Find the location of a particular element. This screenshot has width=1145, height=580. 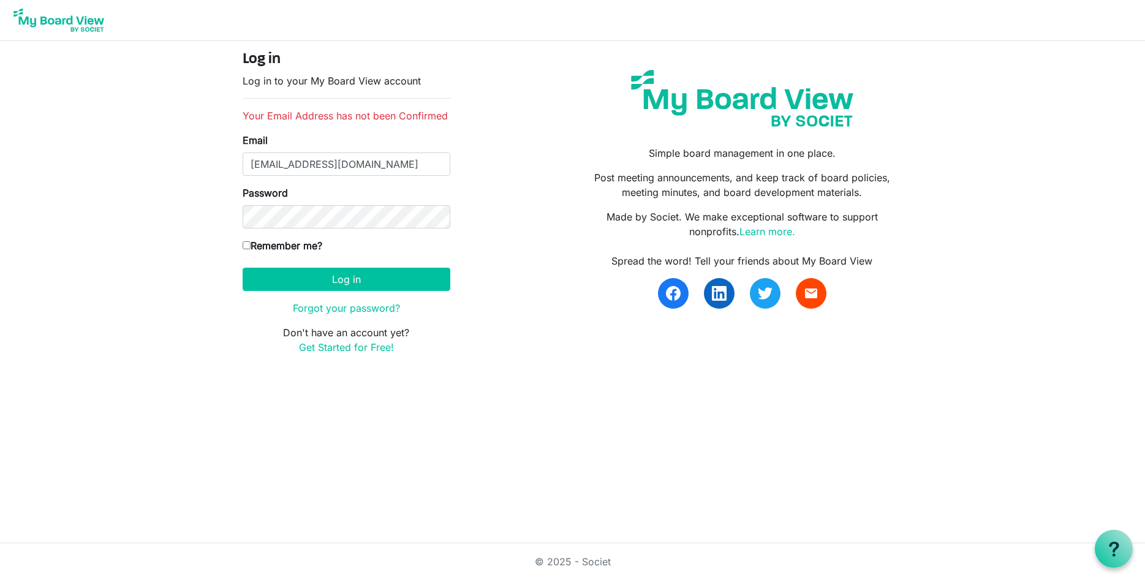

a: Get Started for Free! is located at coordinates (346, 347).